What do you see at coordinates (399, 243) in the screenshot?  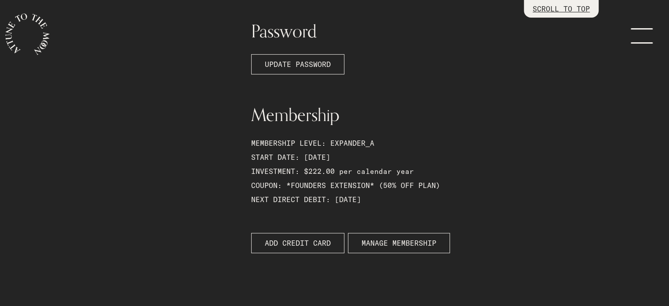 I see `span: MANAGE MEMBERSHIP` at bounding box center [399, 243].